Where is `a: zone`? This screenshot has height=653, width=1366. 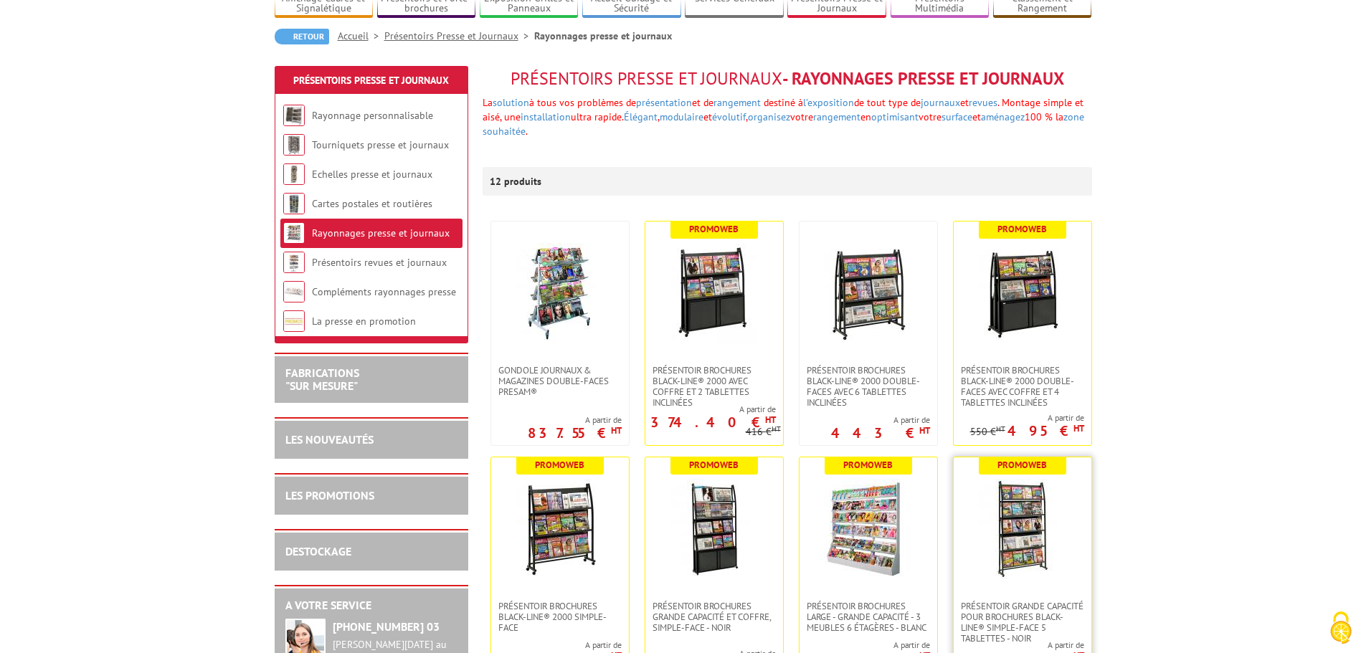 a: zone is located at coordinates (1073, 117).